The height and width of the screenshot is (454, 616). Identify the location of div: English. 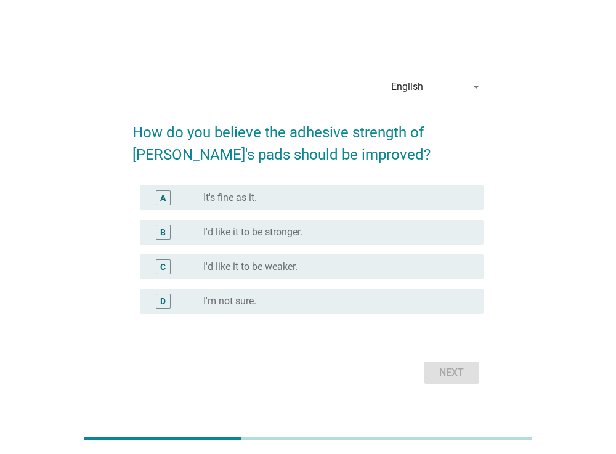
(407, 87).